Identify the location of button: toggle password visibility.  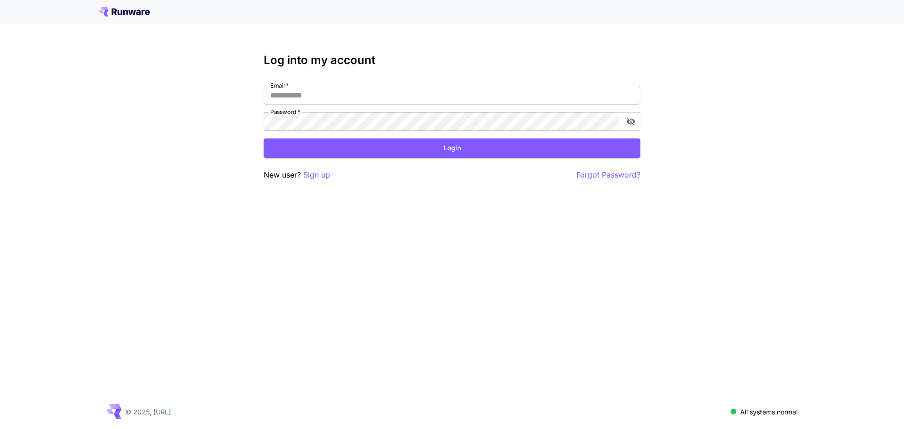
(631, 121).